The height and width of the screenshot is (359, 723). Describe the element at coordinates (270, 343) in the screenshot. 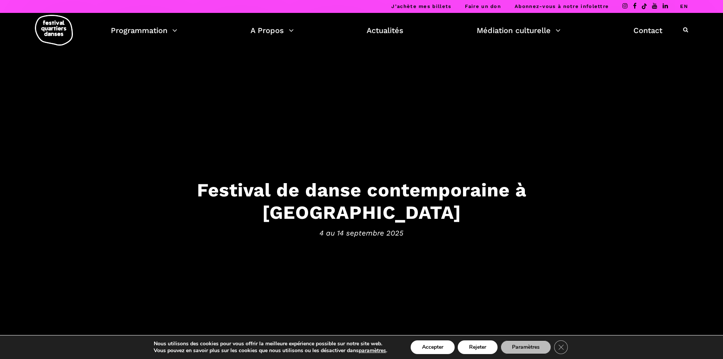

I see `p: Nous utilisons des cookies pour vous offrir la meilleure expérience possible sur notre site web.` at that location.